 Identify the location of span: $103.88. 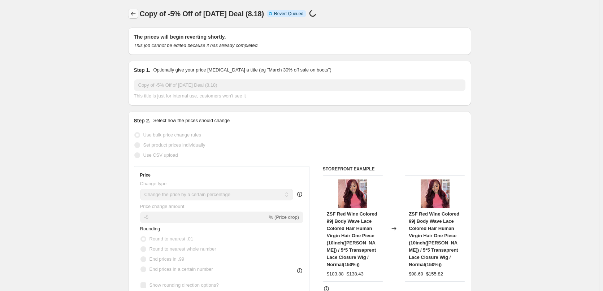
(335, 274).